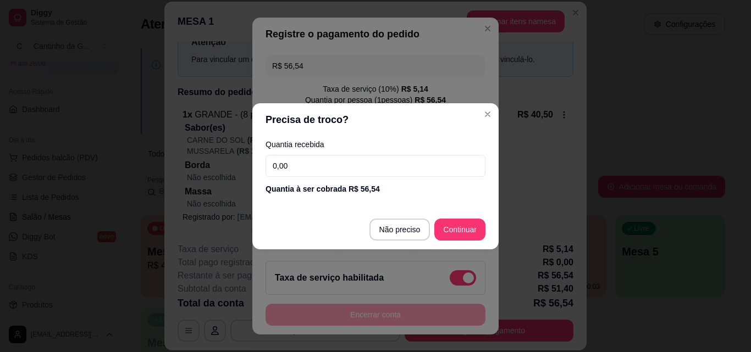 This screenshot has height=352, width=751. What do you see at coordinates (375, 120) in the screenshot?
I see `header: Precisa de troco?` at bounding box center [375, 120].